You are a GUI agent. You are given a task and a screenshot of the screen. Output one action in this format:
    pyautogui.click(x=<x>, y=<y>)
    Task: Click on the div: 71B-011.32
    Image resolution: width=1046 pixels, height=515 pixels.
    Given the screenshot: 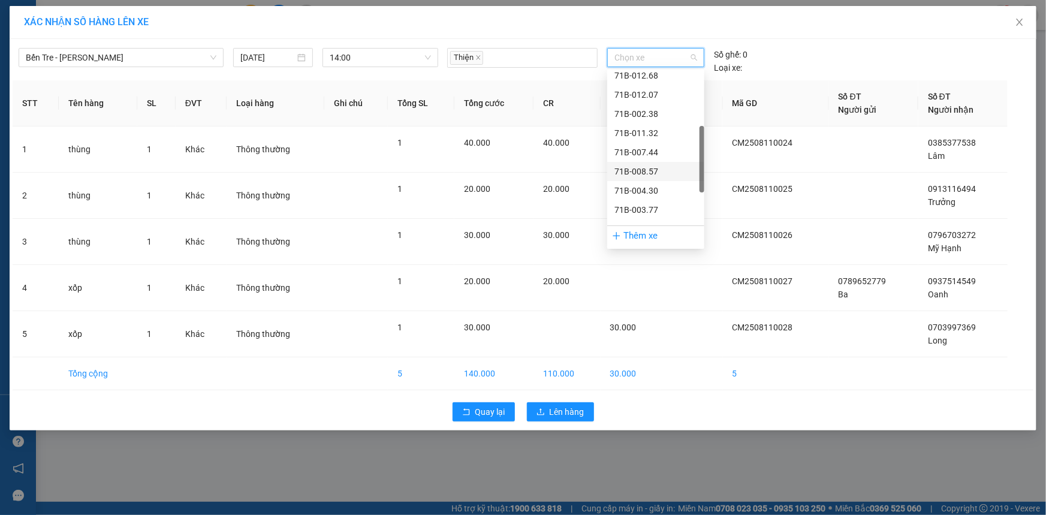 What is the action you would take?
    pyautogui.click(x=656, y=133)
    